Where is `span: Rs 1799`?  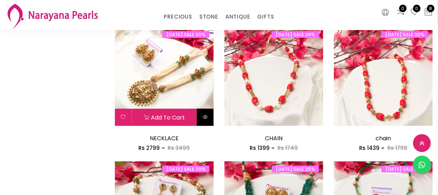
span: Rs 1799 is located at coordinates (398, 147).